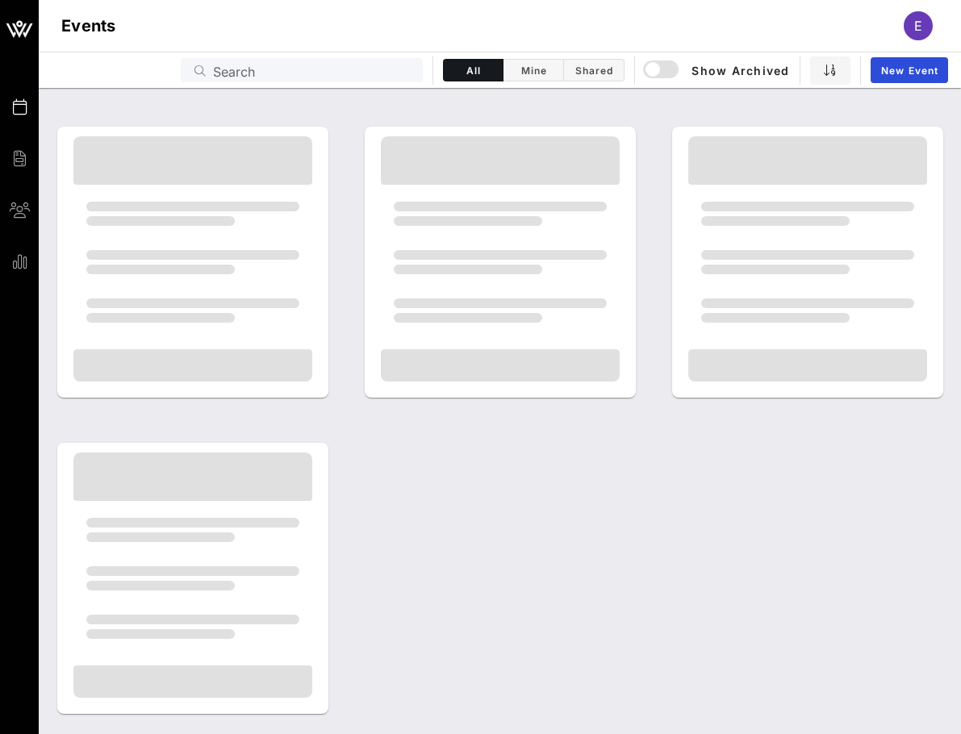 The height and width of the screenshot is (734, 961). I want to click on div: E, so click(918, 26).